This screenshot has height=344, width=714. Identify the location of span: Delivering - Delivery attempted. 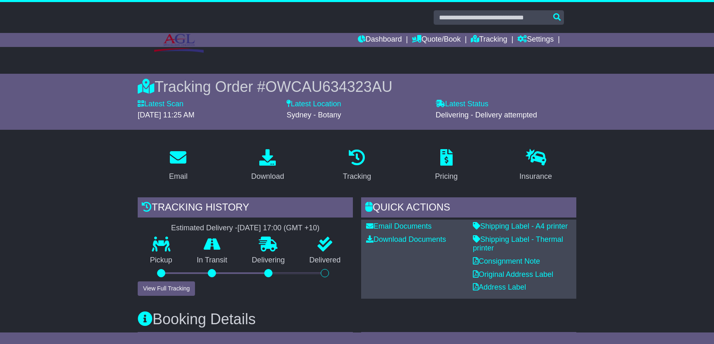
(486, 115).